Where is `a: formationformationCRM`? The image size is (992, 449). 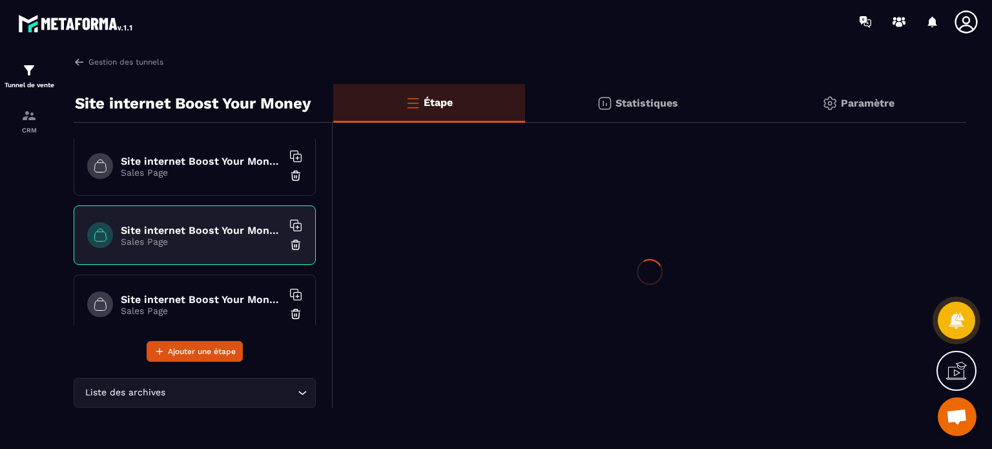
a: formationformationCRM is located at coordinates (29, 121).